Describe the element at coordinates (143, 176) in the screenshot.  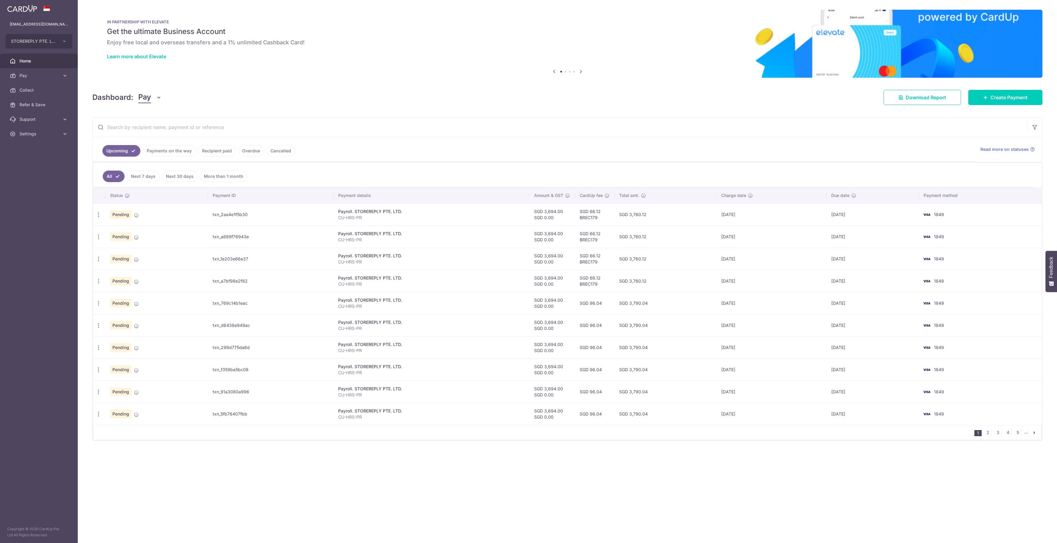
I see `a: Next 7 days` at that location.